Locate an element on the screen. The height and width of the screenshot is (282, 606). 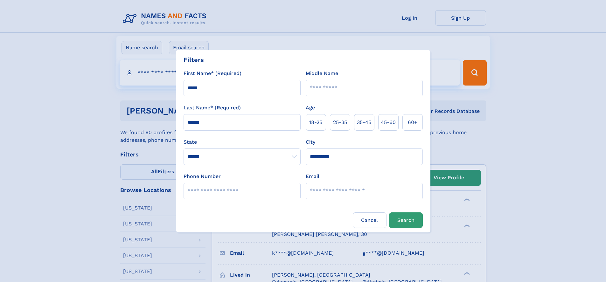
span: 45‑60 is located at coordinates (388, 122).